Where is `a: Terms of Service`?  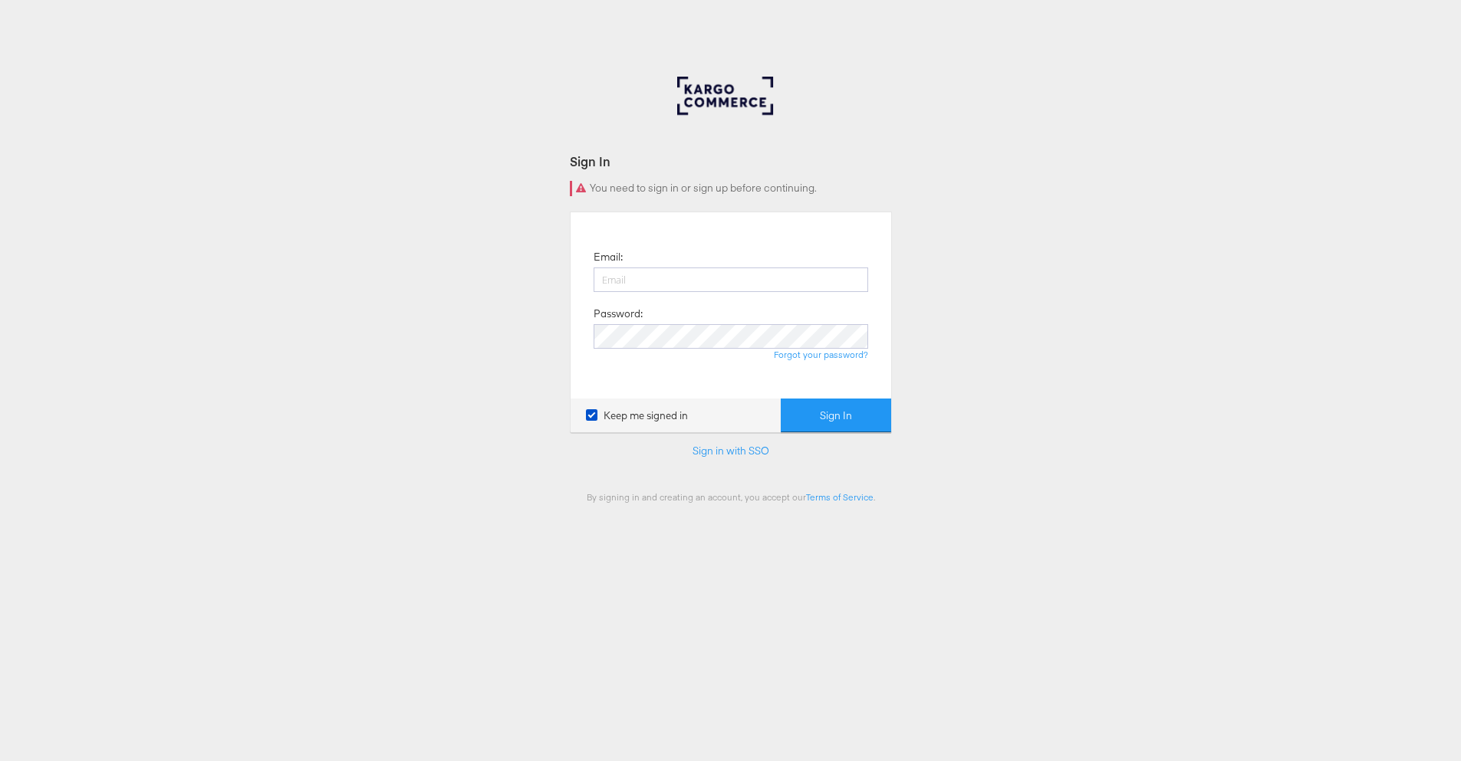
a: Terms of Service is located at coordinates (840, 497).